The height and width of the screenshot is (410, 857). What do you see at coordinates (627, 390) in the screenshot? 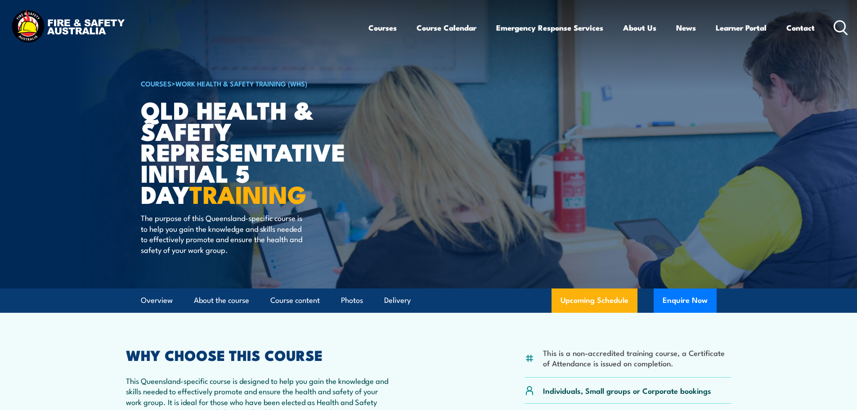
I see `p: Individuals, Small groups or Corporate bookings` at bounding box center [627, 390].